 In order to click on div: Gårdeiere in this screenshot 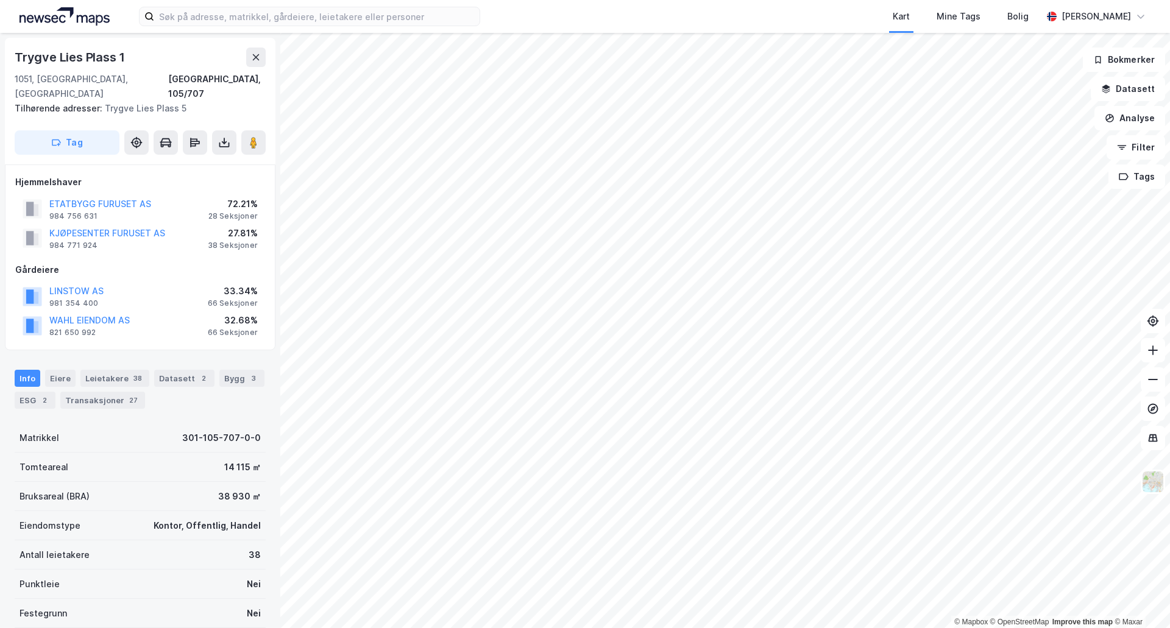, I will do `click(140, 270)`.